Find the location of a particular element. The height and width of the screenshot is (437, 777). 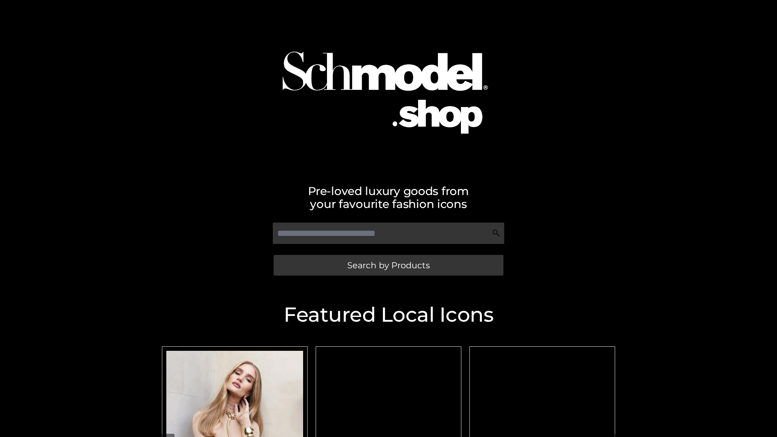

img: Search Icon is located at coordinates (496, 233).